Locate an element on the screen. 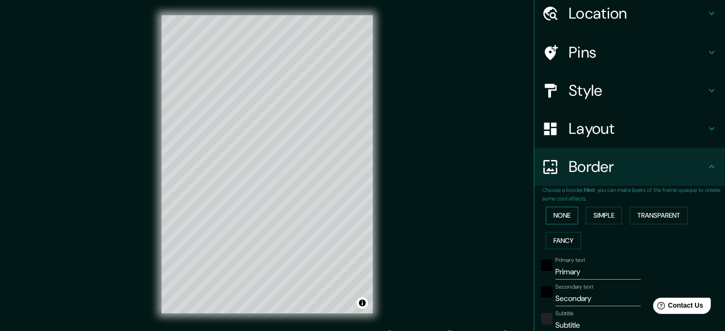 The image size is (725, 331). h4: Layout is located at coordinates (637, 129).